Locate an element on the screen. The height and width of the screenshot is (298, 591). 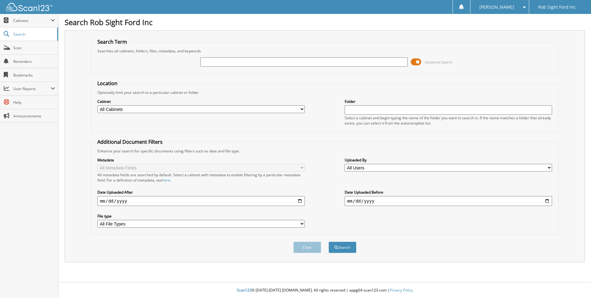
div: Enhance your search for specific documents using filters such as date and file type. is located at coordinates (325, 151).